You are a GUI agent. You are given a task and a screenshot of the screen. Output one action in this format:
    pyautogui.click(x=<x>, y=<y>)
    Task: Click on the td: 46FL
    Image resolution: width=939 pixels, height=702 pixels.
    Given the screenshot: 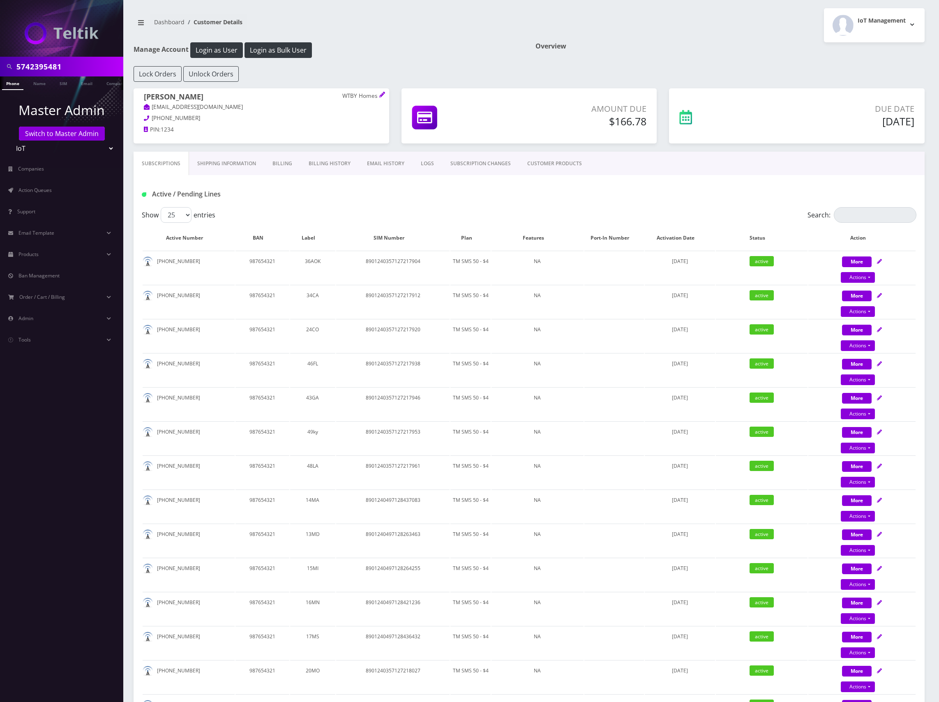 What is the action you would take?
    pyautogui.click(x=313, y=370)
    